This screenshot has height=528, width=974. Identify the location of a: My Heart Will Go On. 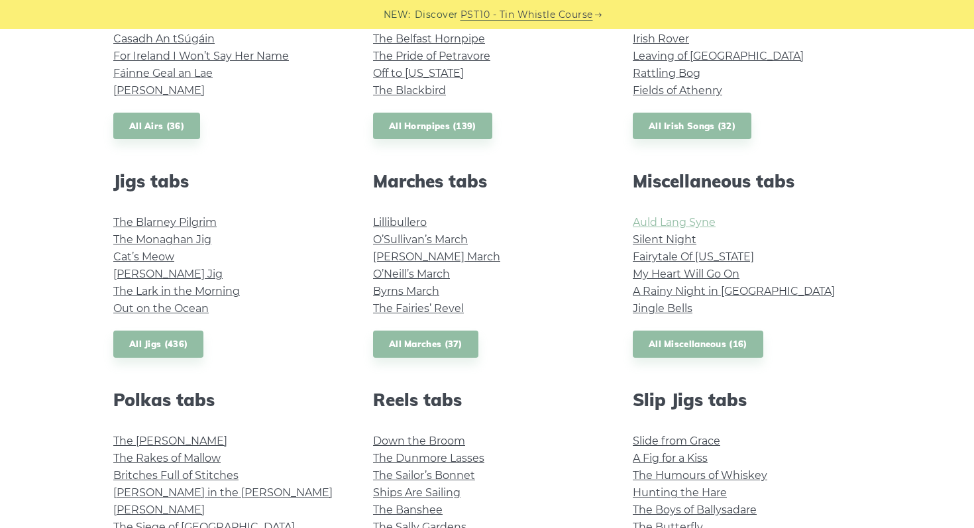
(686, 274).